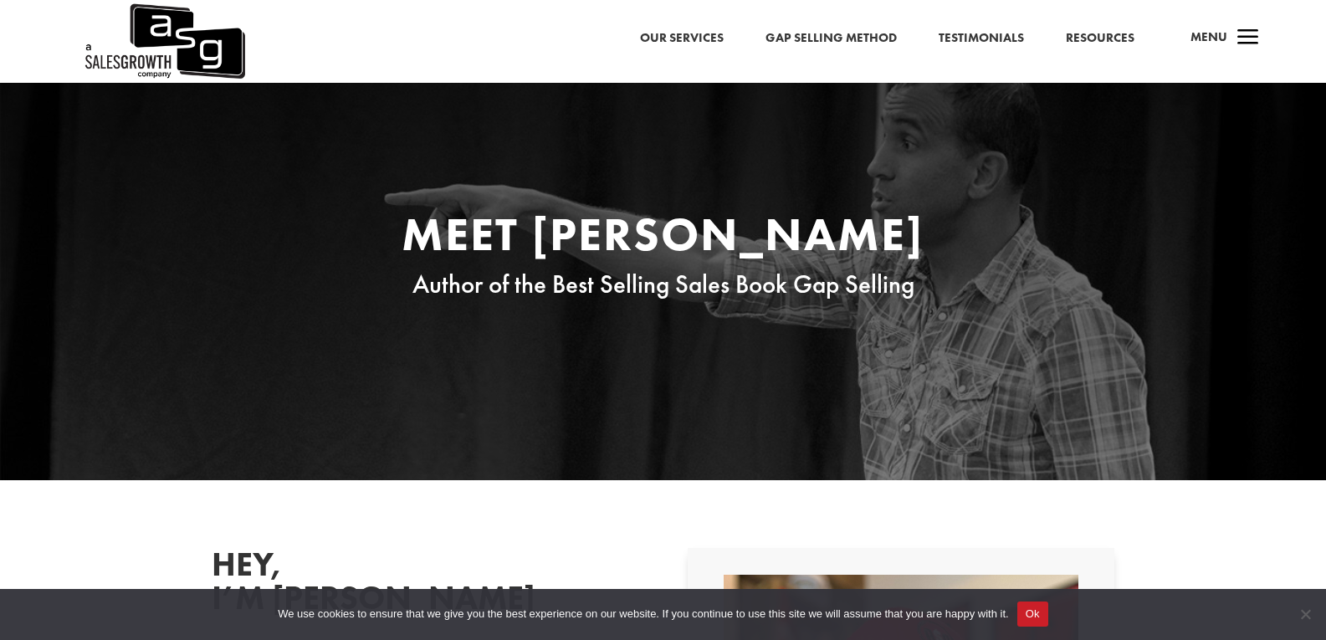  Describe the element at coordinates (981, 38) in the screenshot. I see `a: Testimonials` at that location.